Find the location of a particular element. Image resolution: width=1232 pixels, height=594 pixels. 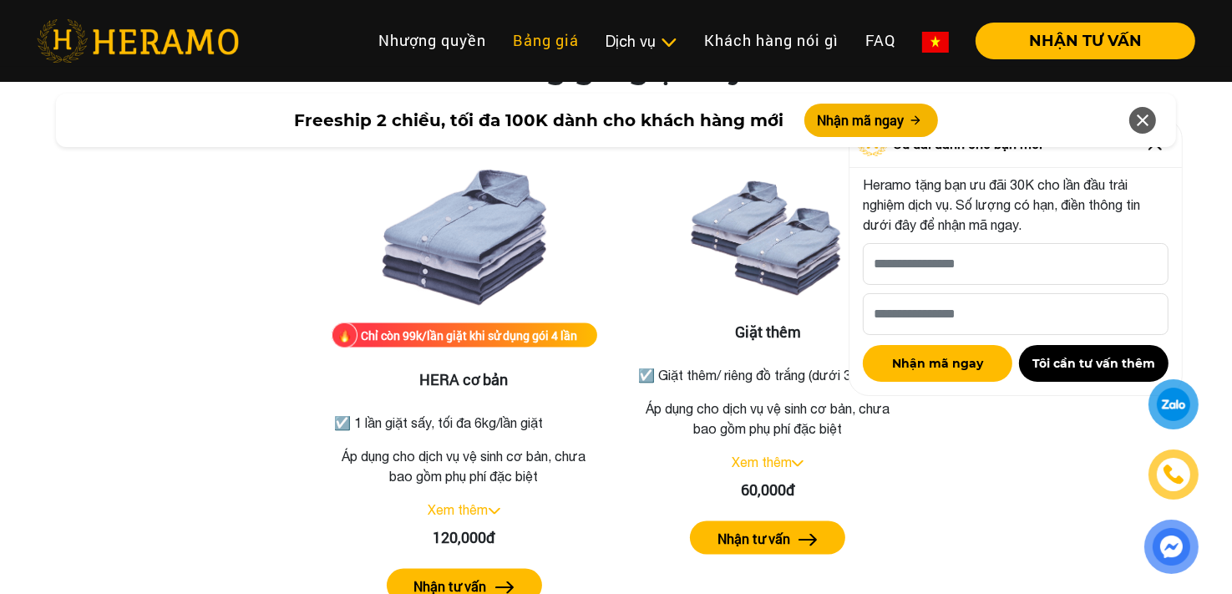

a: Nhận tư vấn arrow is located at coordinates (768, 538).